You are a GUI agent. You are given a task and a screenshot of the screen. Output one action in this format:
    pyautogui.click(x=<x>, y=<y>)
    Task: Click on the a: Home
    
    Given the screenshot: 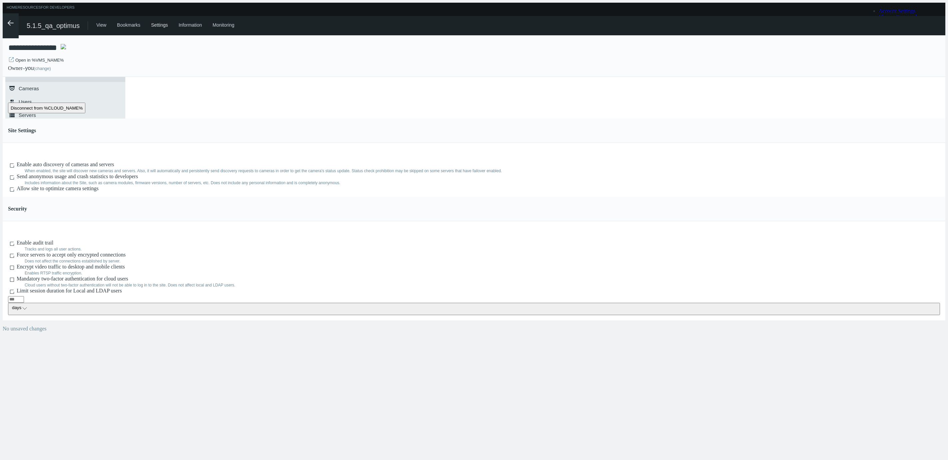 What is the action you would take?
    pyautogui.click(x=12, y=9)
    